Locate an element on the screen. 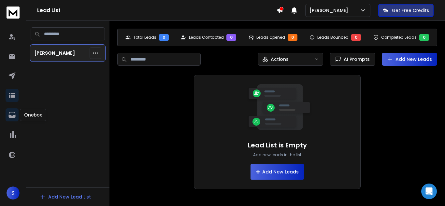 This screenshot has height=206, width=445. h1: Lead List is Empty is located at coordinates (277, 145).